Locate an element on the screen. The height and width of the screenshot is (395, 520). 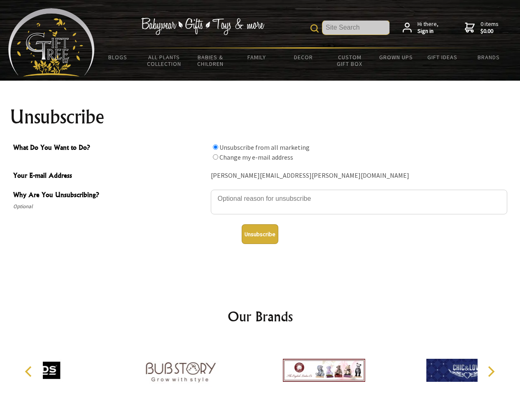
span: Optional is located at coordinates (110, 207).